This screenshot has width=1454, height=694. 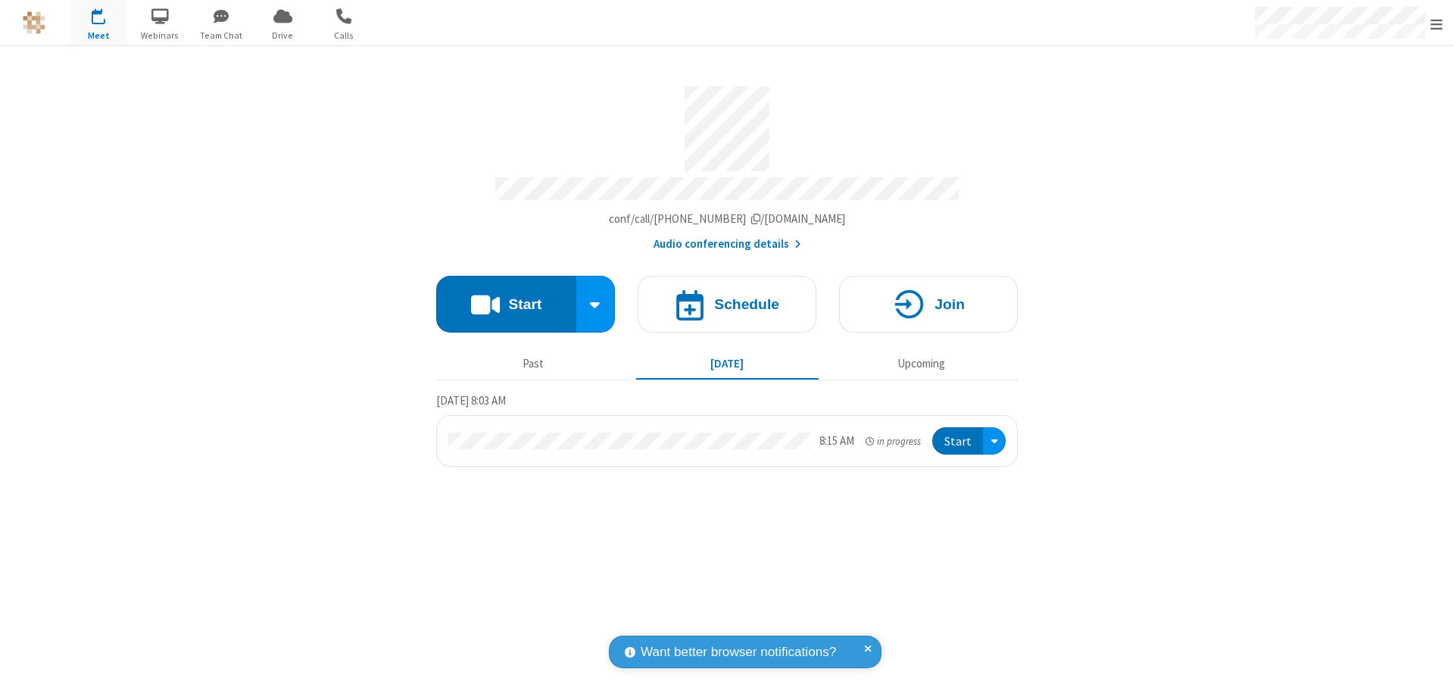 What do you see at coordinates (596, 304) in the screenshot?
I see `div: Start conference options` at bounding box center [596, 304].